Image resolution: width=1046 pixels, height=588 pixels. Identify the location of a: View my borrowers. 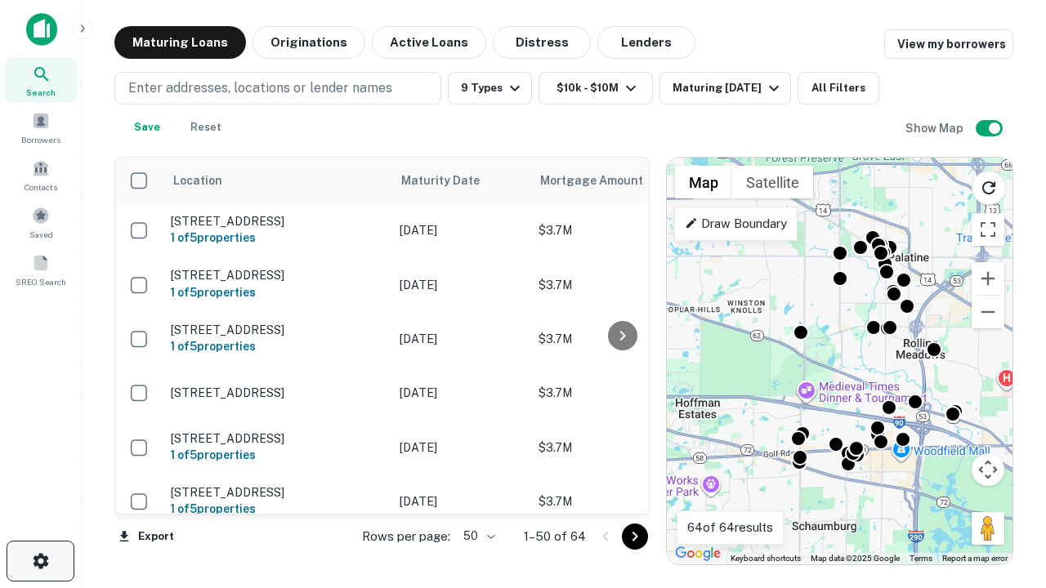
(949, 44).